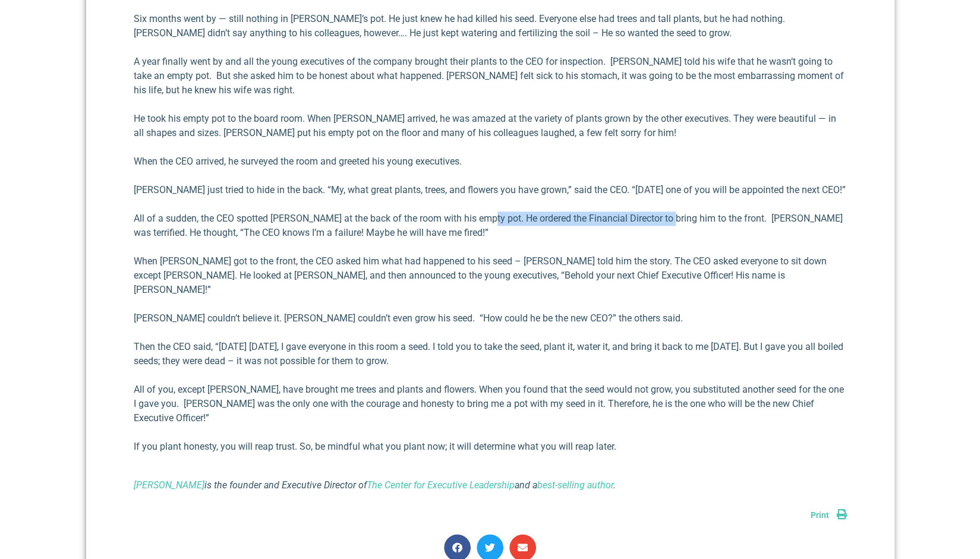  I want to click on a: best-selling author, so click(575, 485).